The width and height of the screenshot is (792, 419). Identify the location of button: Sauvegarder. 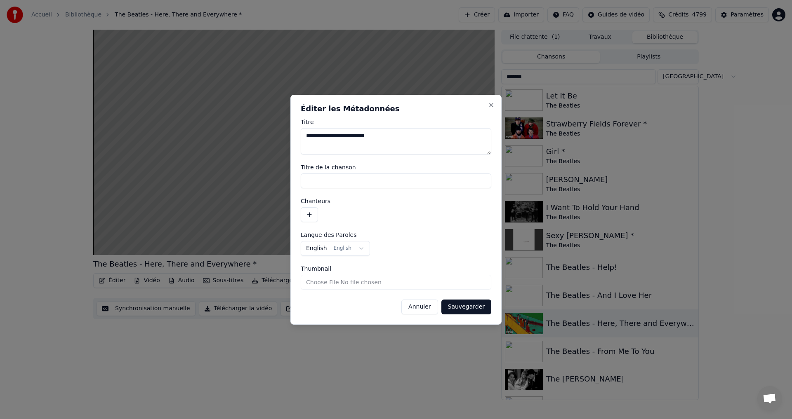
(466, 307).